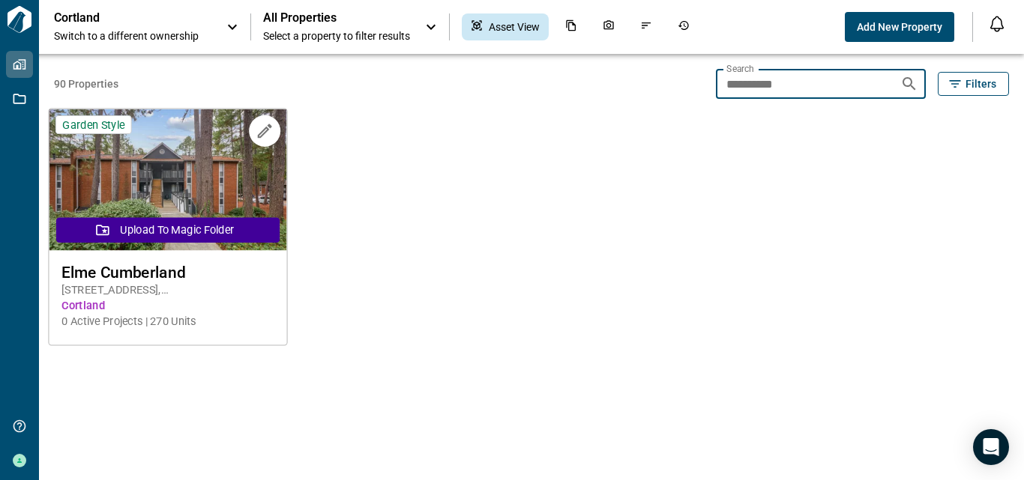  What do you see at coordinates (973, 84) in the screenshot?
I see `button: Filters` at bounding box center [973, 84].